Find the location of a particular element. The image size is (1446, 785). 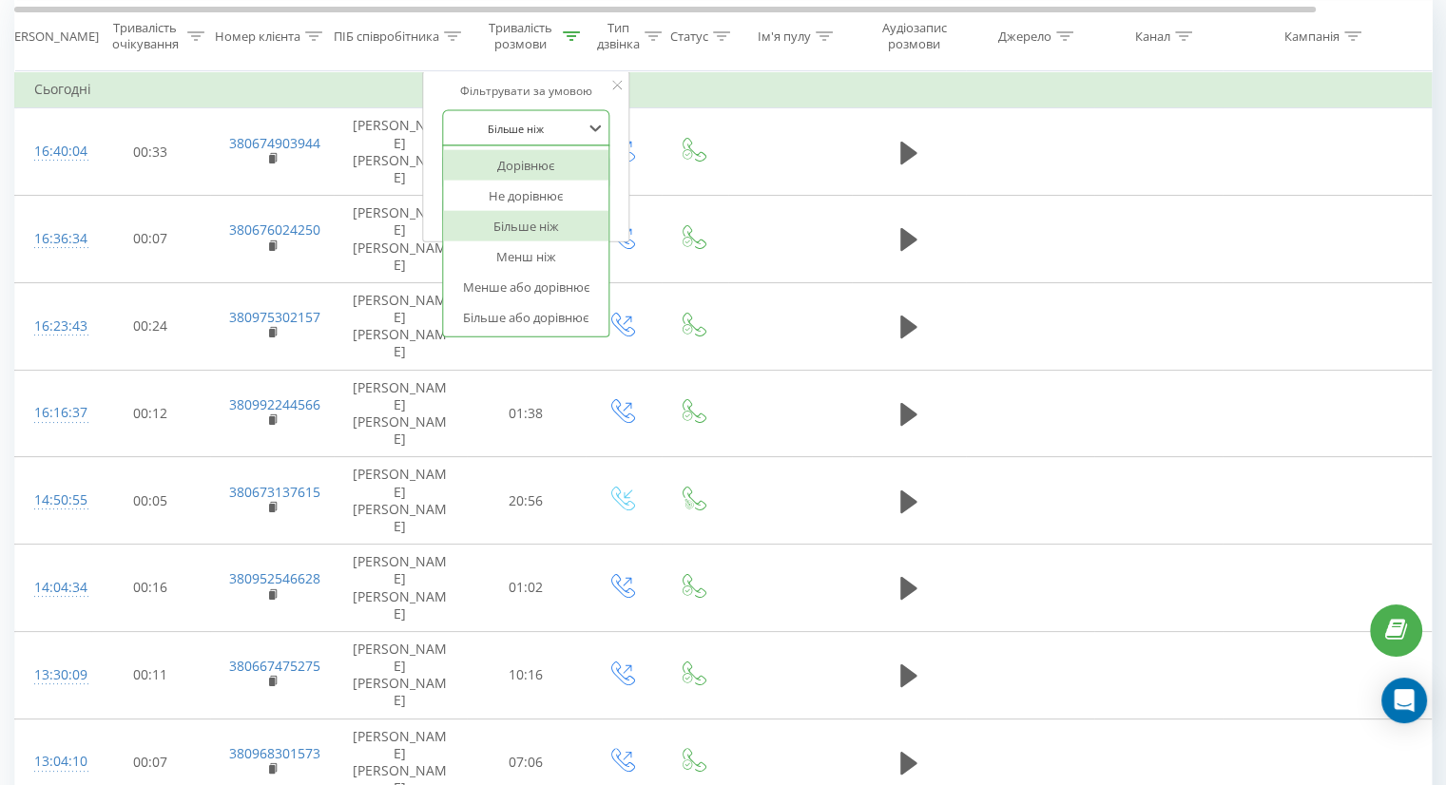

div: Дорівнює is located at coordinates (526, 165).